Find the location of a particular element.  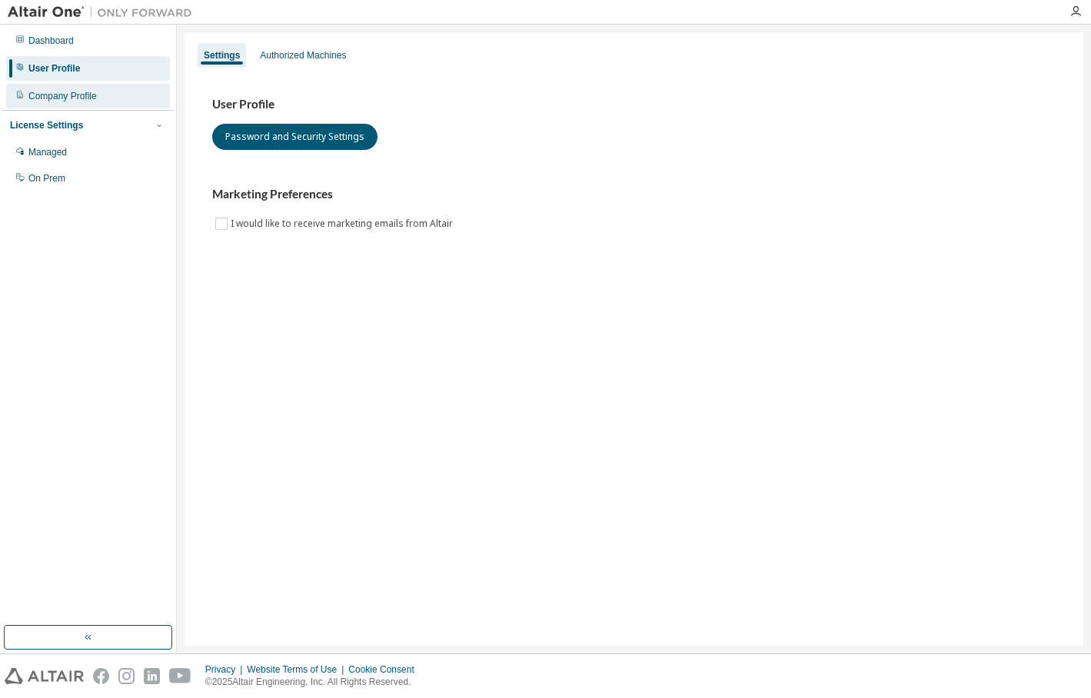

div: Managed is located at coordinates (48, 152).